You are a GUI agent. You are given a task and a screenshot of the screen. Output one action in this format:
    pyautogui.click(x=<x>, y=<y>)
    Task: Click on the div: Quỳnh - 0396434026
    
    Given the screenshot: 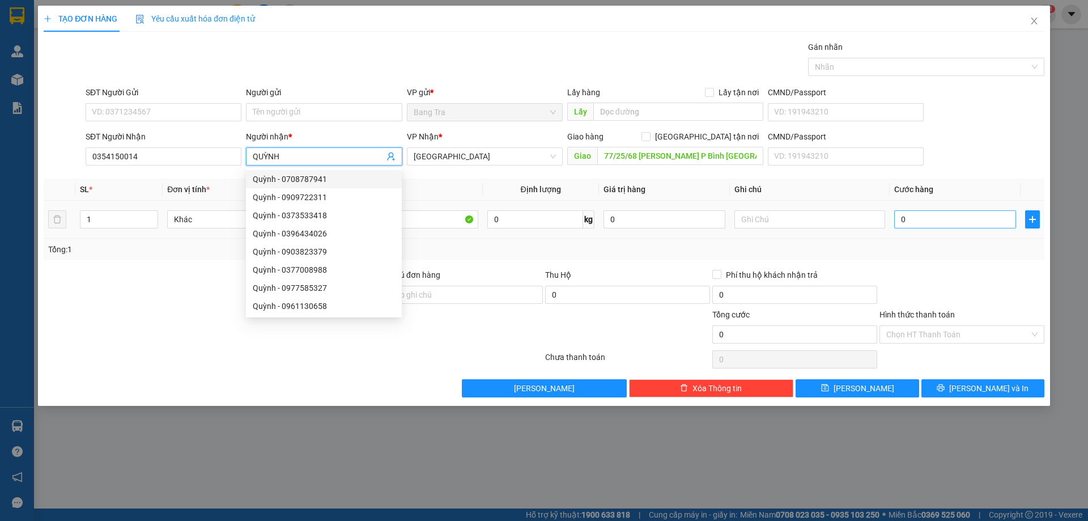 What is the action you would take?
    pyautogui.click(x=323, y=233)
    